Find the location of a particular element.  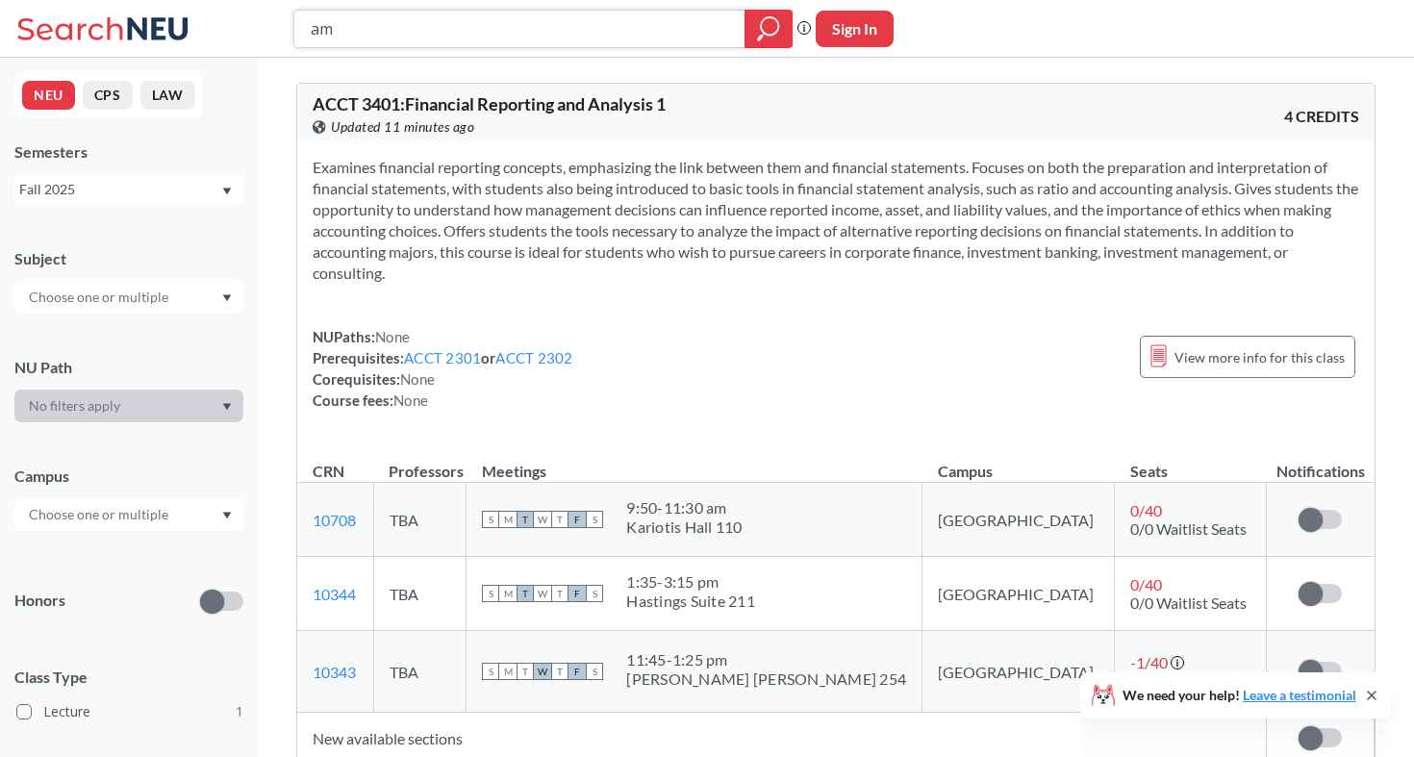

div: Campus is located at coordinates (129, 476).